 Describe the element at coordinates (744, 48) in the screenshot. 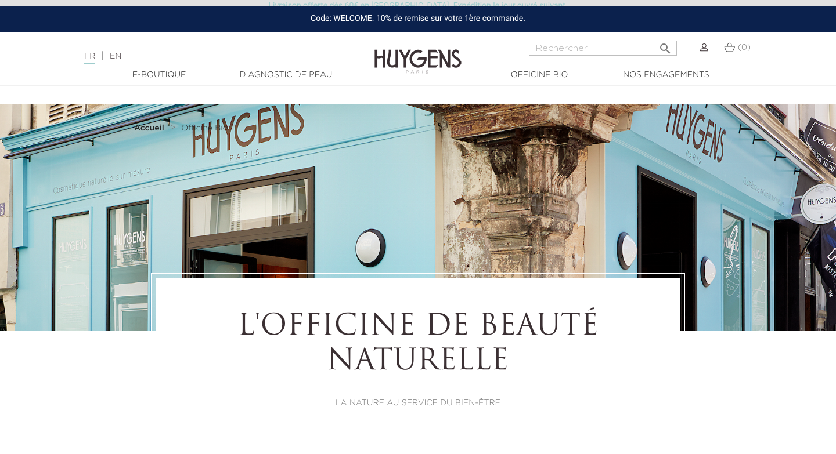

I see `span: (0)` at that location.